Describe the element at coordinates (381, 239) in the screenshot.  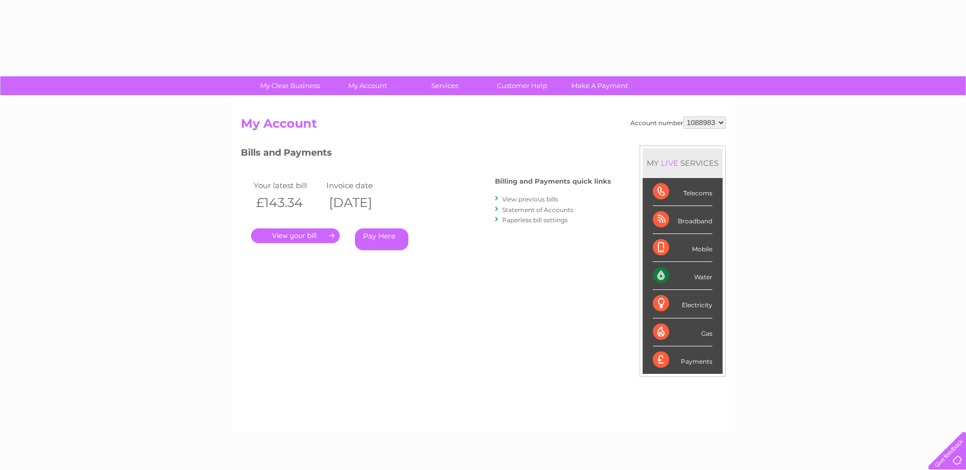
I see `a: Pay Here` at that location.